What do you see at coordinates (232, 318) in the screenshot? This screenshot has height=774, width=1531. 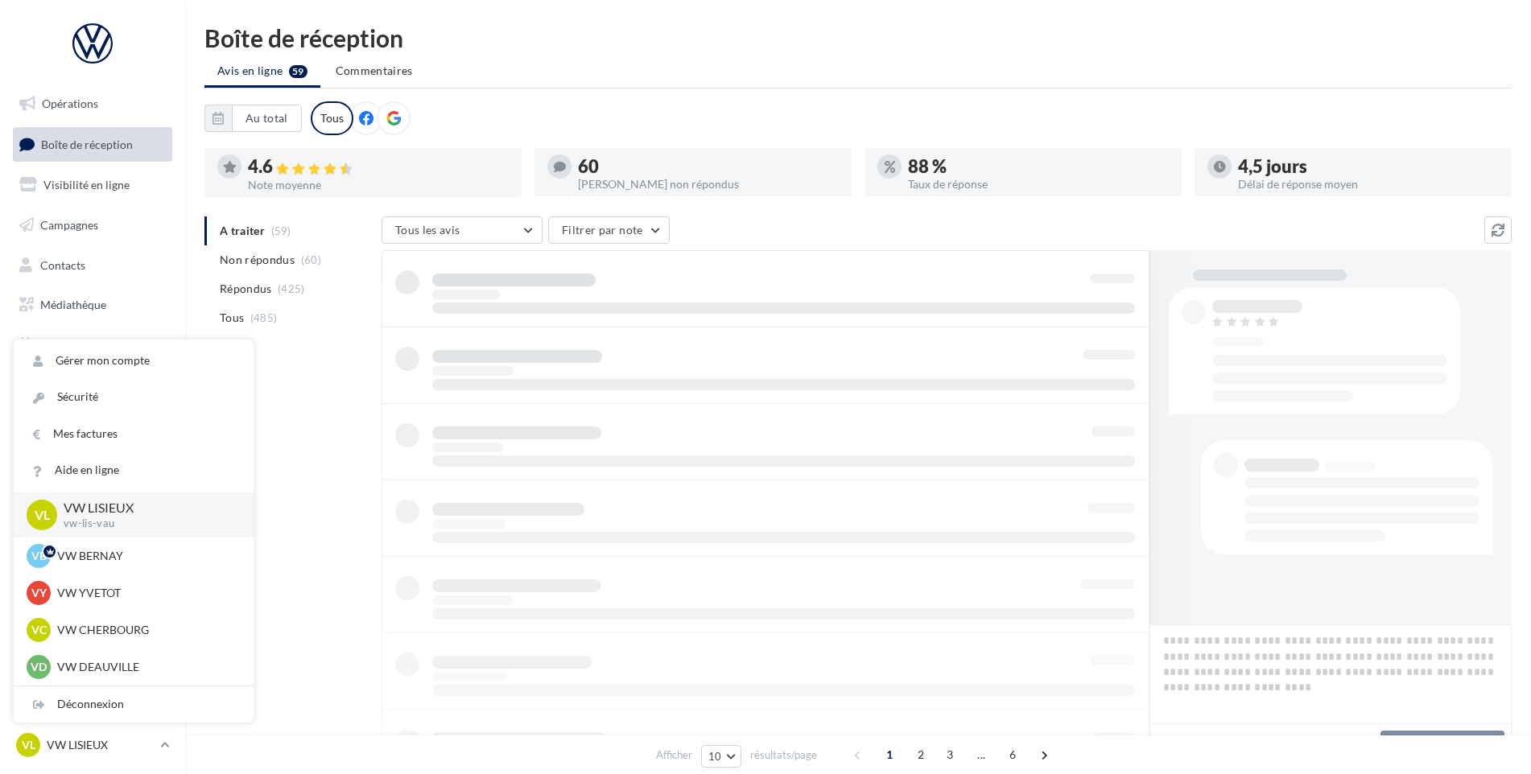 I see `span: Tous` at bounding box center [232, 318].